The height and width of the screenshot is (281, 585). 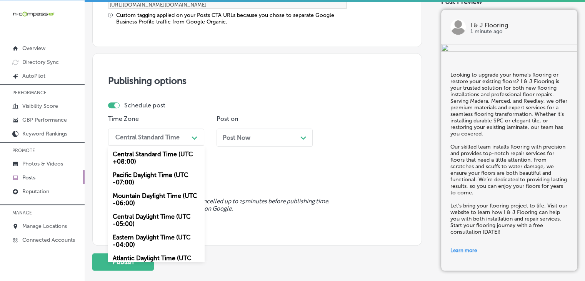 What do you see at coordinates (510, 153) in the screenshot?
I see `h5: Looking to upgrade your home’s flooring or restore your existing floors? I & J Flooring is your t...` at bounding box center [510, 153].